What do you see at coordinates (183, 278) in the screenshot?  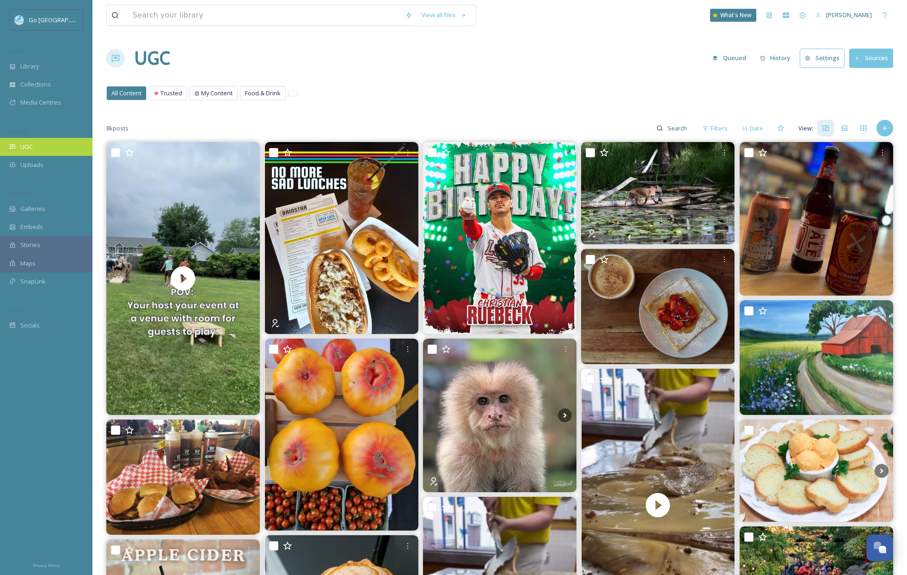 I see `video: From cornhole to croquet, we've got the outdoor space for your guests to have fun together. What'...` at bounding box center [183, 278].